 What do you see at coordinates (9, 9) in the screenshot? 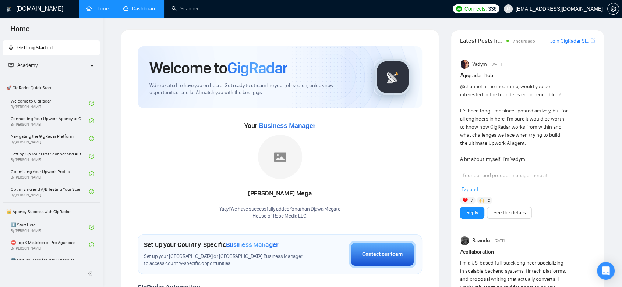
I see `img: logo` at bounding box center [9, 9].